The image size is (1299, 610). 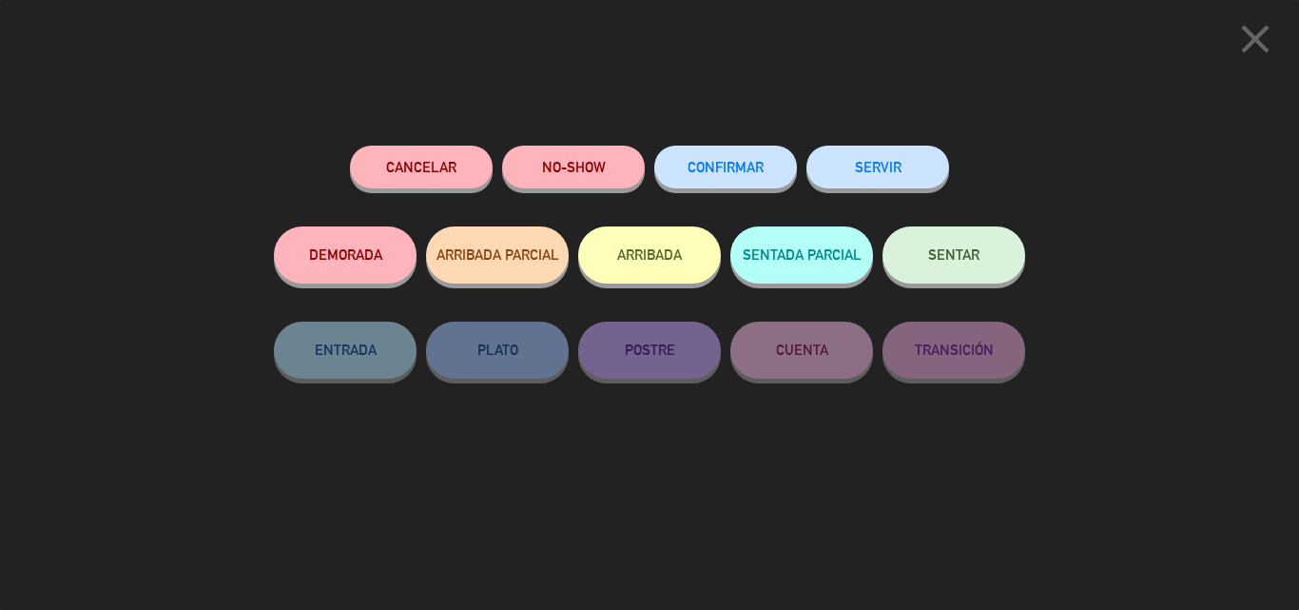 What do you see at coordinates (1256, 39) in the screenshot?
I see `i: close` at bounding box center [1256, 39].